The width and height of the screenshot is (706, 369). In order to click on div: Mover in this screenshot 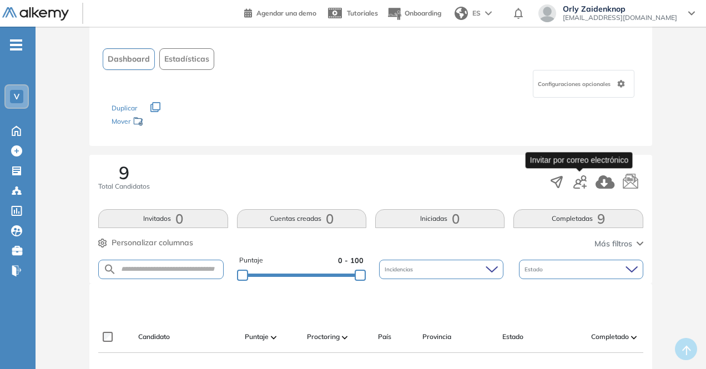, I will do `click(167, 122)`.